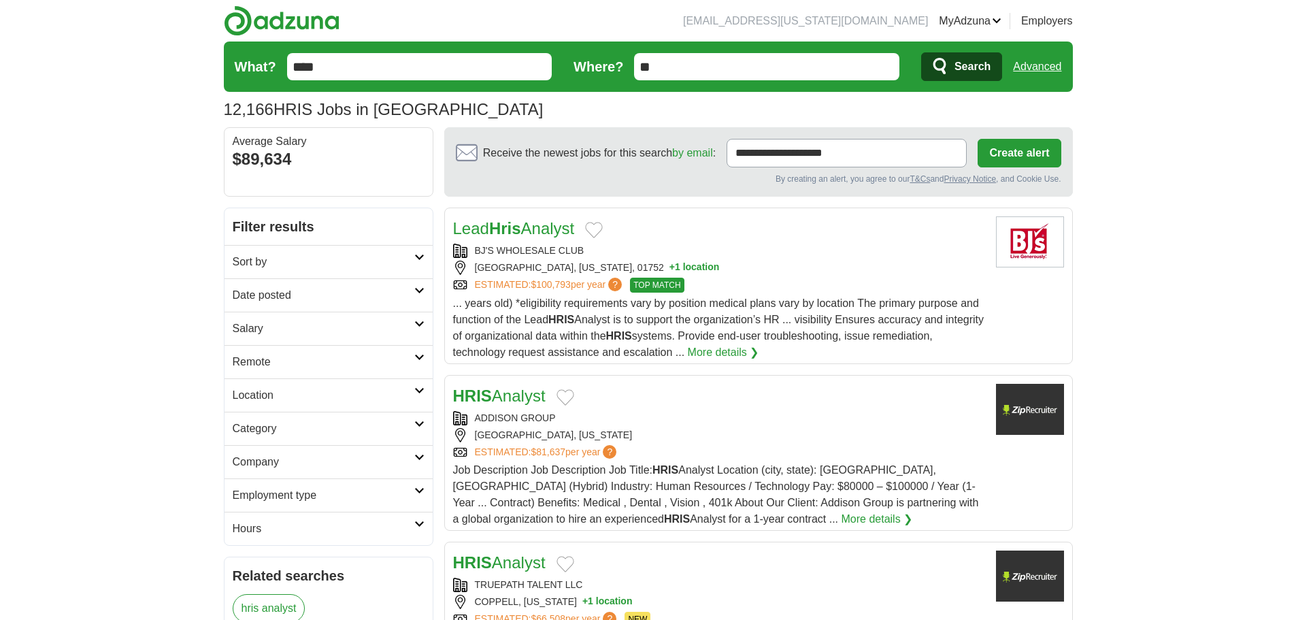 This screenshot has width=1296, height=620. What do you see at coordinates (329, 361) in the screenshot?
I see `a: Remote` at bounding box center [329, 361].